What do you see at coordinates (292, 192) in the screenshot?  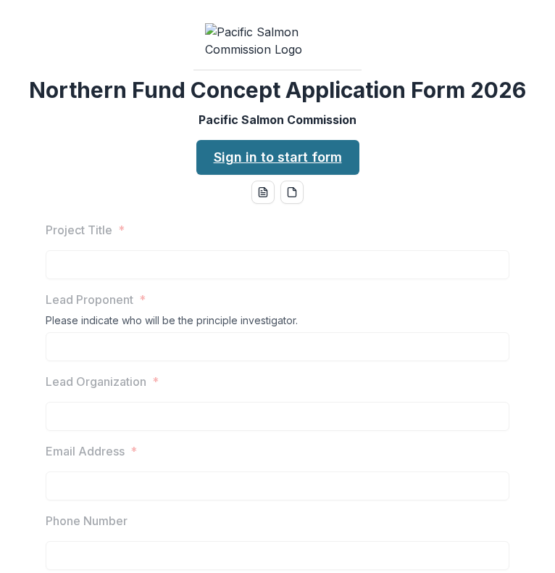 I see `button: pdf-download` at bounding box center [292, 192].